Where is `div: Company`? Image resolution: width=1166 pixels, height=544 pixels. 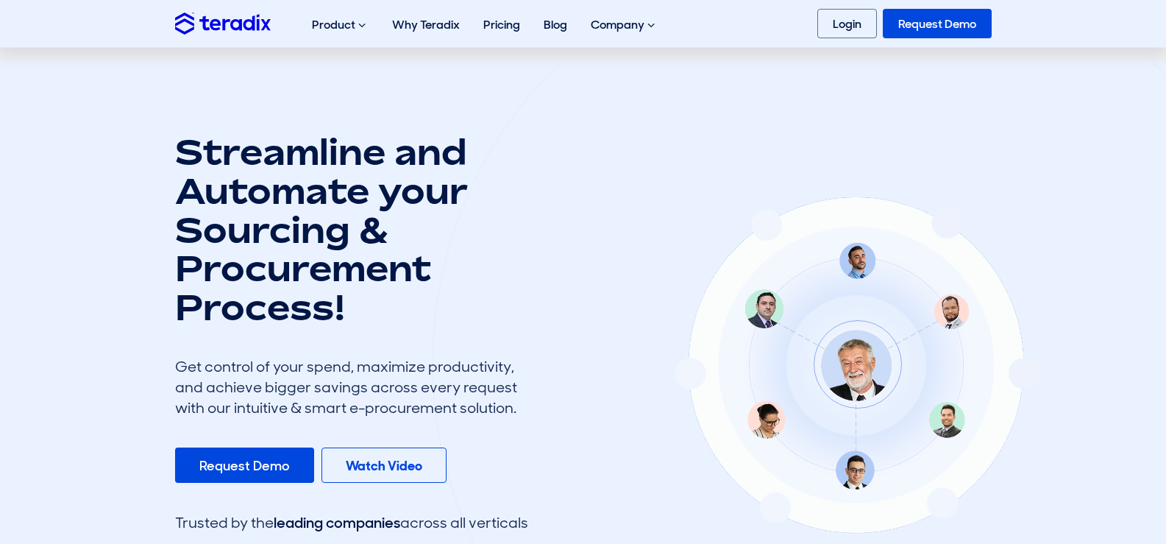 div: Company is located at coordinates (624, 25).